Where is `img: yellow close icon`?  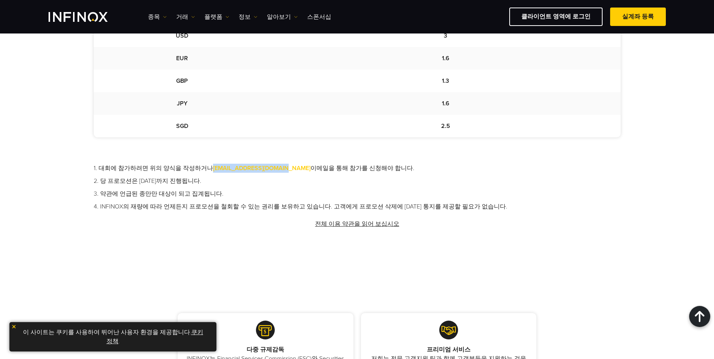 img: yellow close icon is located at coordinates (14, 327).